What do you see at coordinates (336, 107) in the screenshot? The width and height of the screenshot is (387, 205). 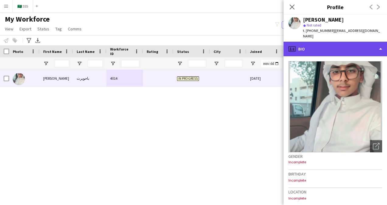 I see `img: Crew avatar or photo` at bounding box center [336, 107].